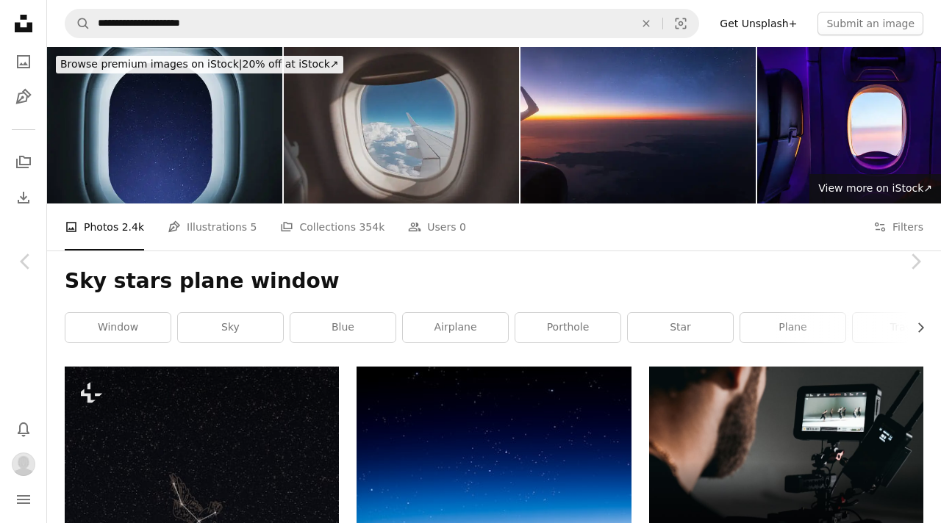  What do you see at coordinates (24, 97) in the screenshot?
I see `a: Illustrations` at bounding box center [24, 97].